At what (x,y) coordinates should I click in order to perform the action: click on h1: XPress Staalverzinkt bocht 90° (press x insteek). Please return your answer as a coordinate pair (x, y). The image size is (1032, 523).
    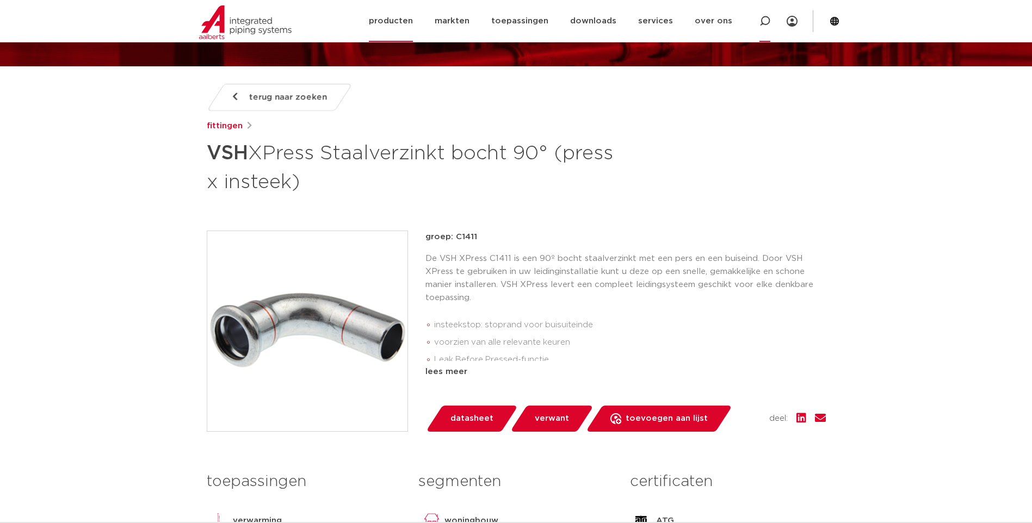
    Looking at the image, I should click on (411, 166).